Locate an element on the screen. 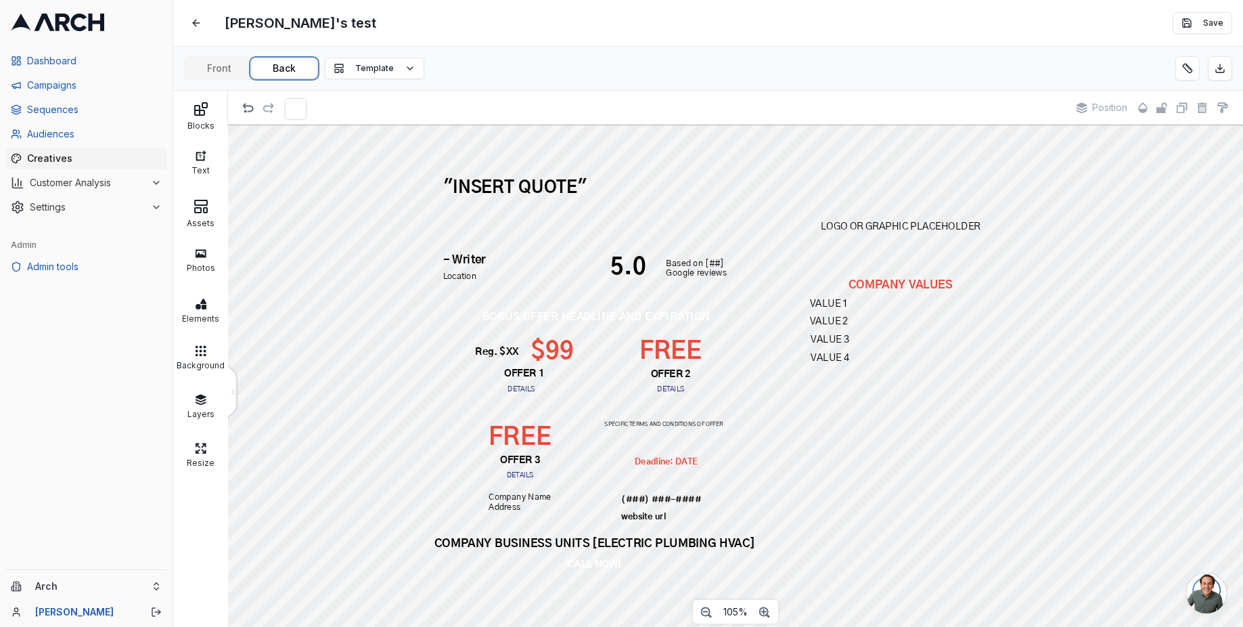 Image resolution: width=1243 pixels, height=627 pixels. a: Dashboard is located at coordinates (86, 61).